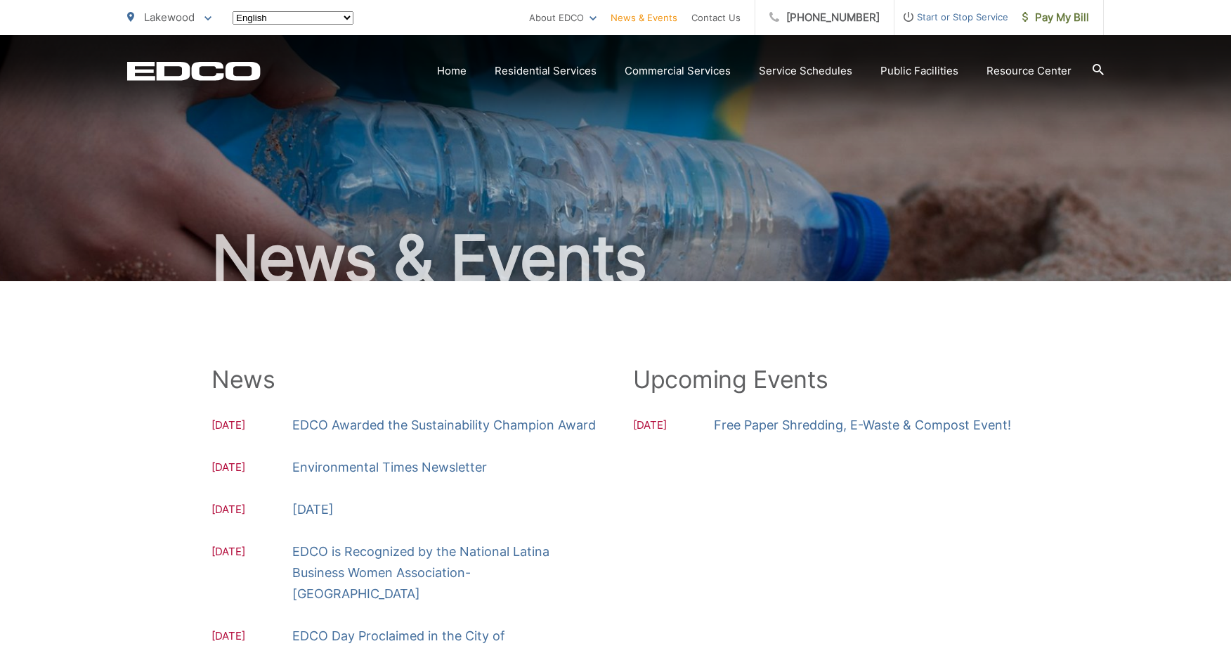  I want to click on a: Free Paper Shredding, E-Waste & Compost Event!, so click(862, 425).